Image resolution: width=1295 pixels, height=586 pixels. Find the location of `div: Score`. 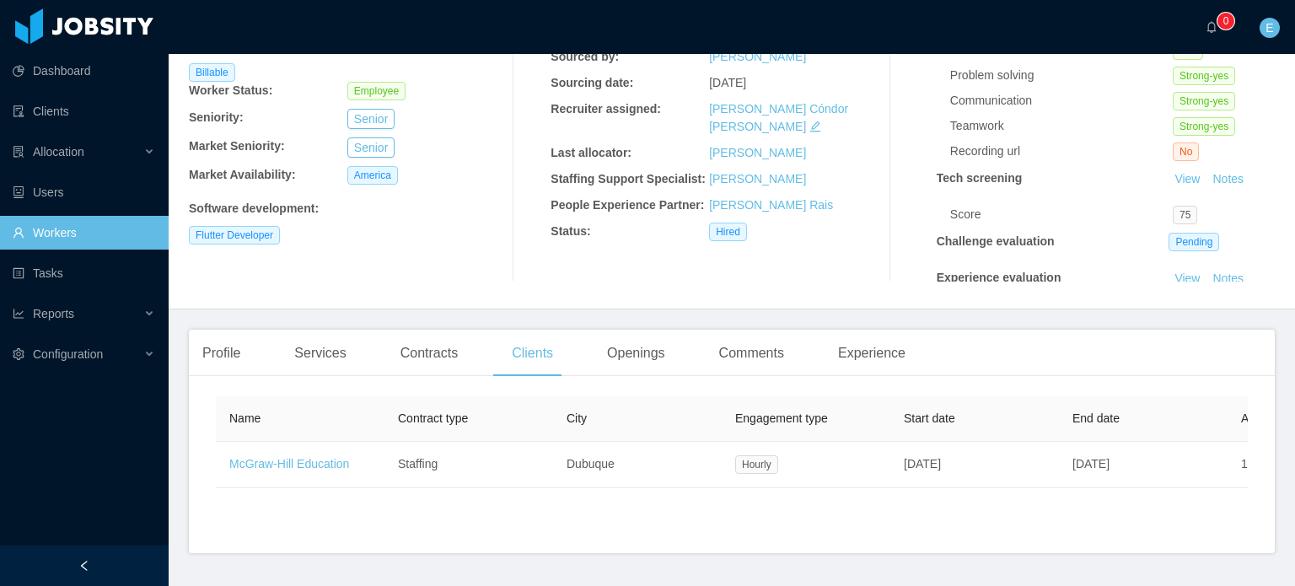

div: Score is located at coordinates (1062, 214).